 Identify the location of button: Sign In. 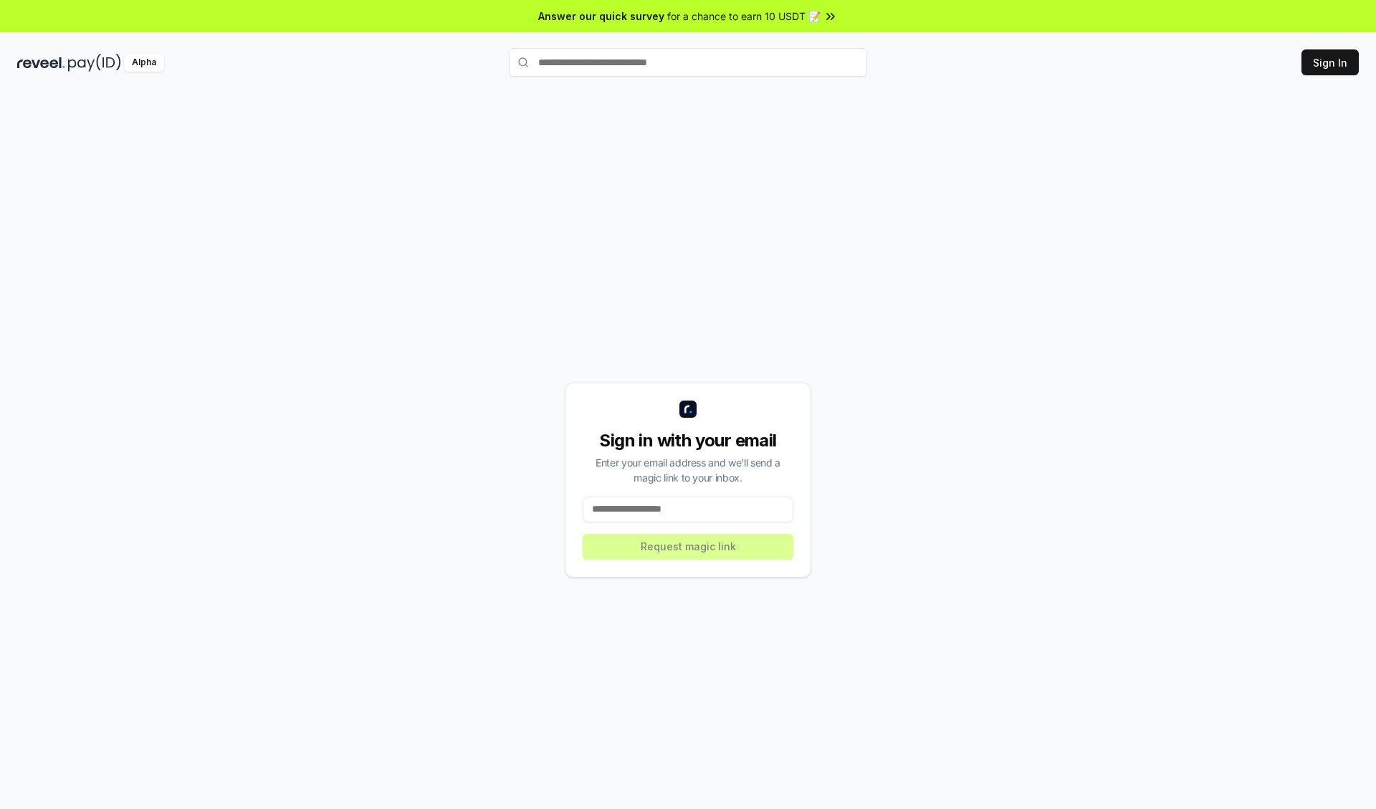
(1330, 62).